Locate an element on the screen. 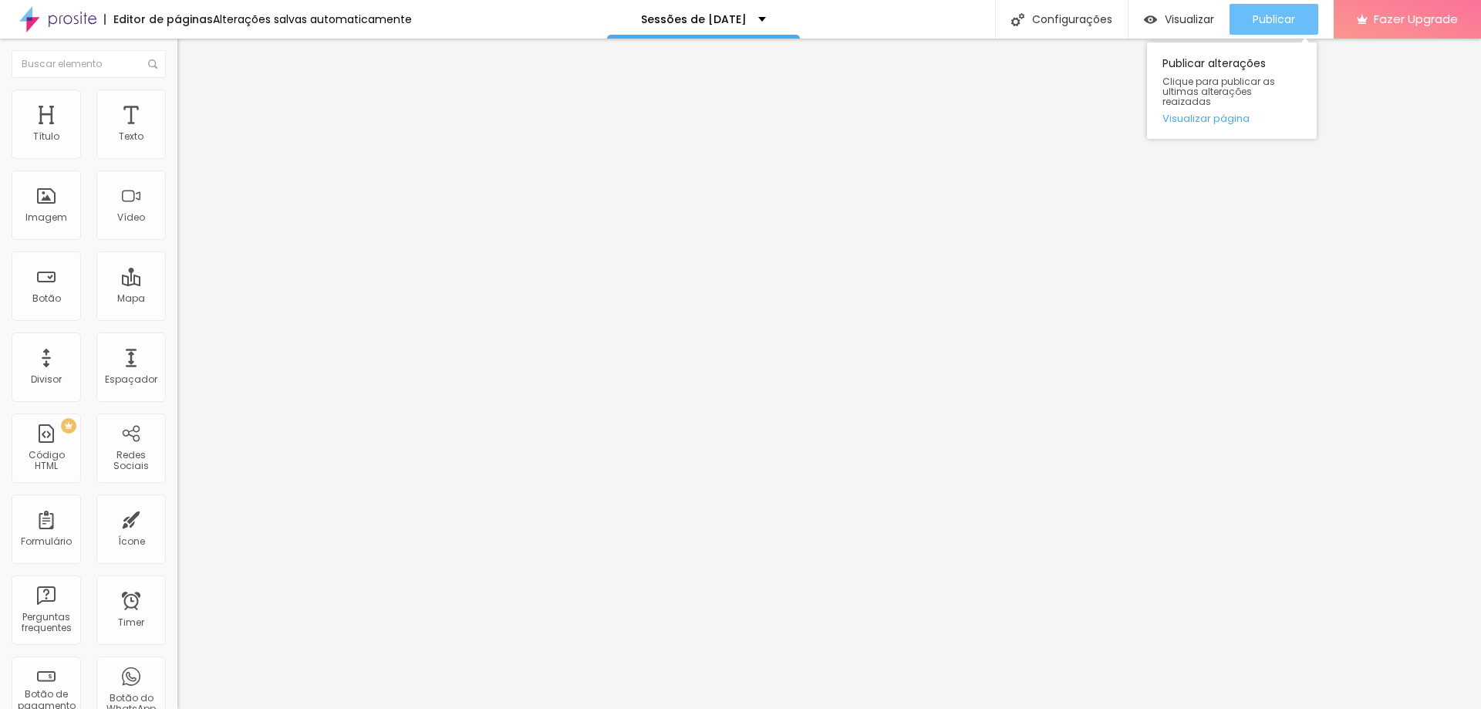  span: Publicar is located at coordinates (1273, 19).